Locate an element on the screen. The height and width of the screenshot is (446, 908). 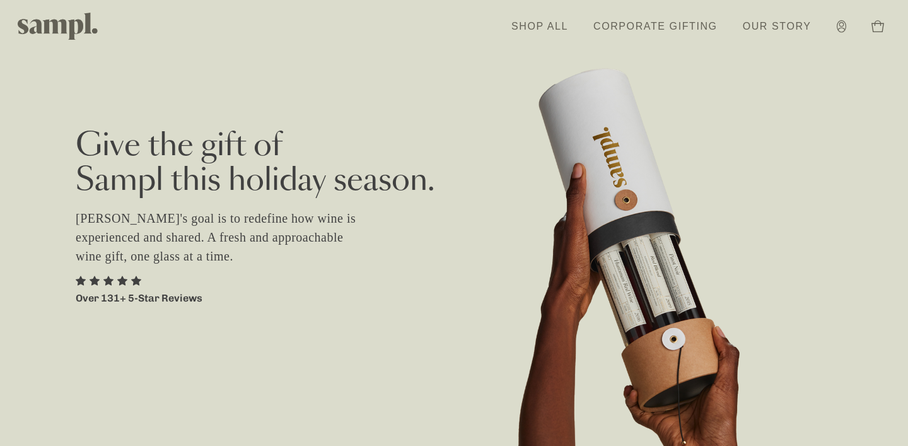
a: Corporate Gifting is located at coordinates (655, 26).